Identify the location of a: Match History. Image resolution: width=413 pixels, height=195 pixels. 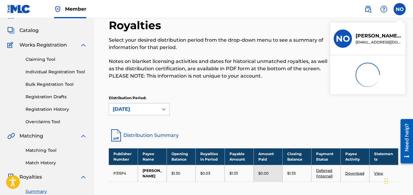
(56, 163).